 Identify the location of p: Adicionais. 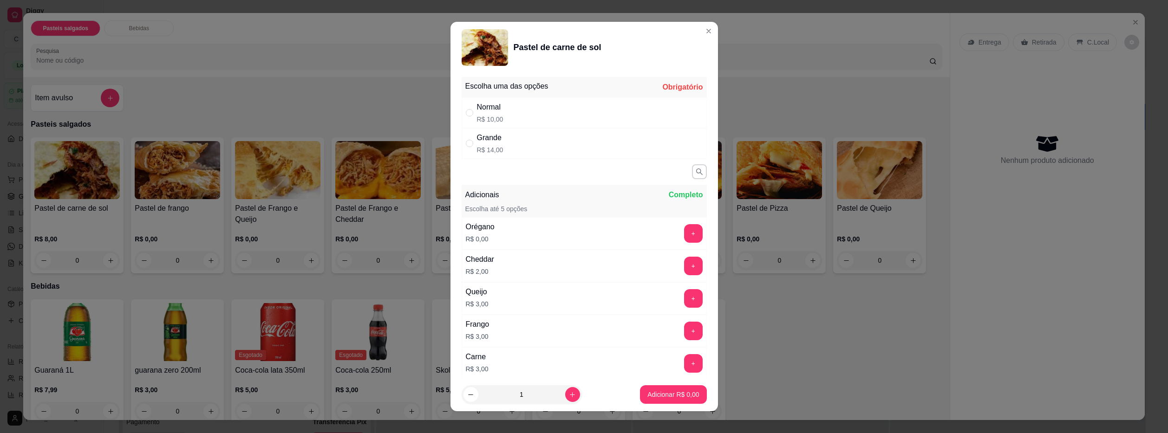
(482, 195).